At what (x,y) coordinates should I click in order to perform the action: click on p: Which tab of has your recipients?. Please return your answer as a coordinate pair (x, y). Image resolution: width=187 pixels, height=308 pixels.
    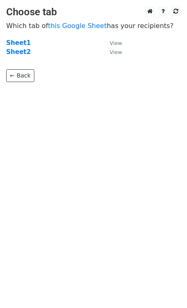
    Looking at the image, I should click on (93, 26).